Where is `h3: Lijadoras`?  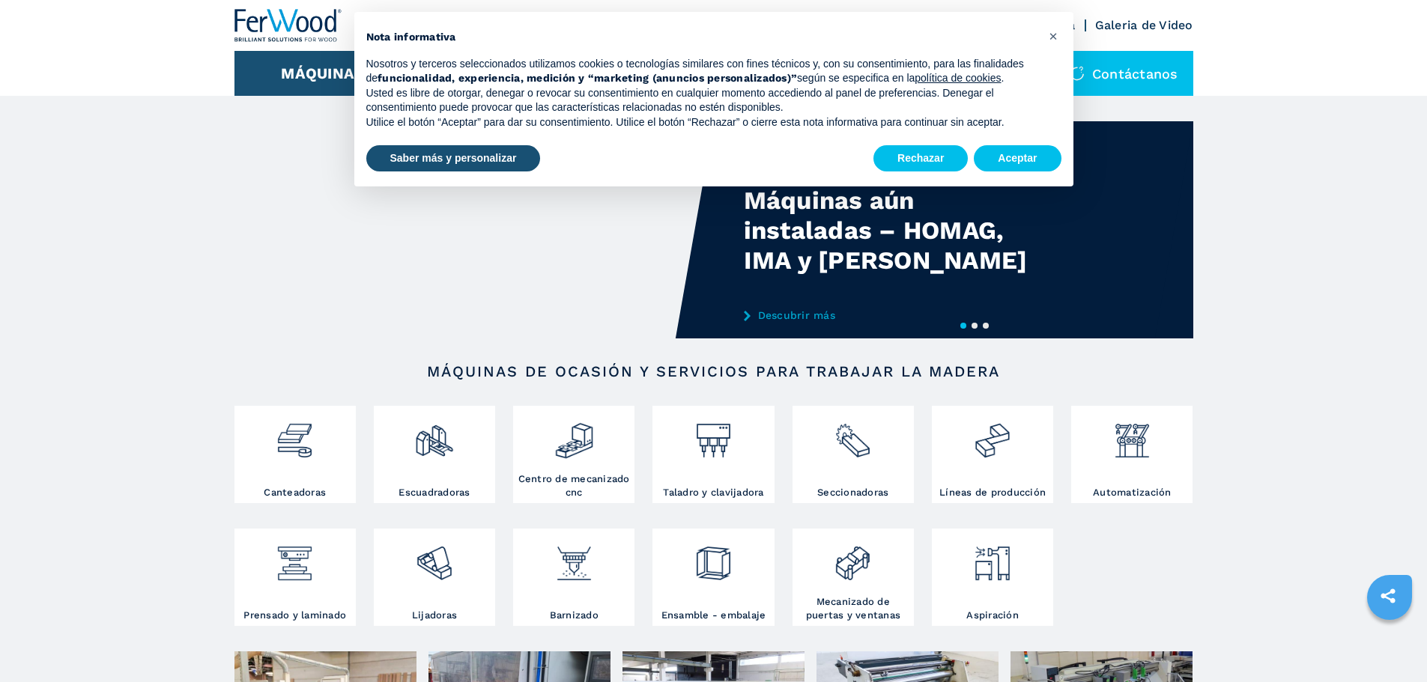
h3: Lijadoras is located at coordinates (434, 616).